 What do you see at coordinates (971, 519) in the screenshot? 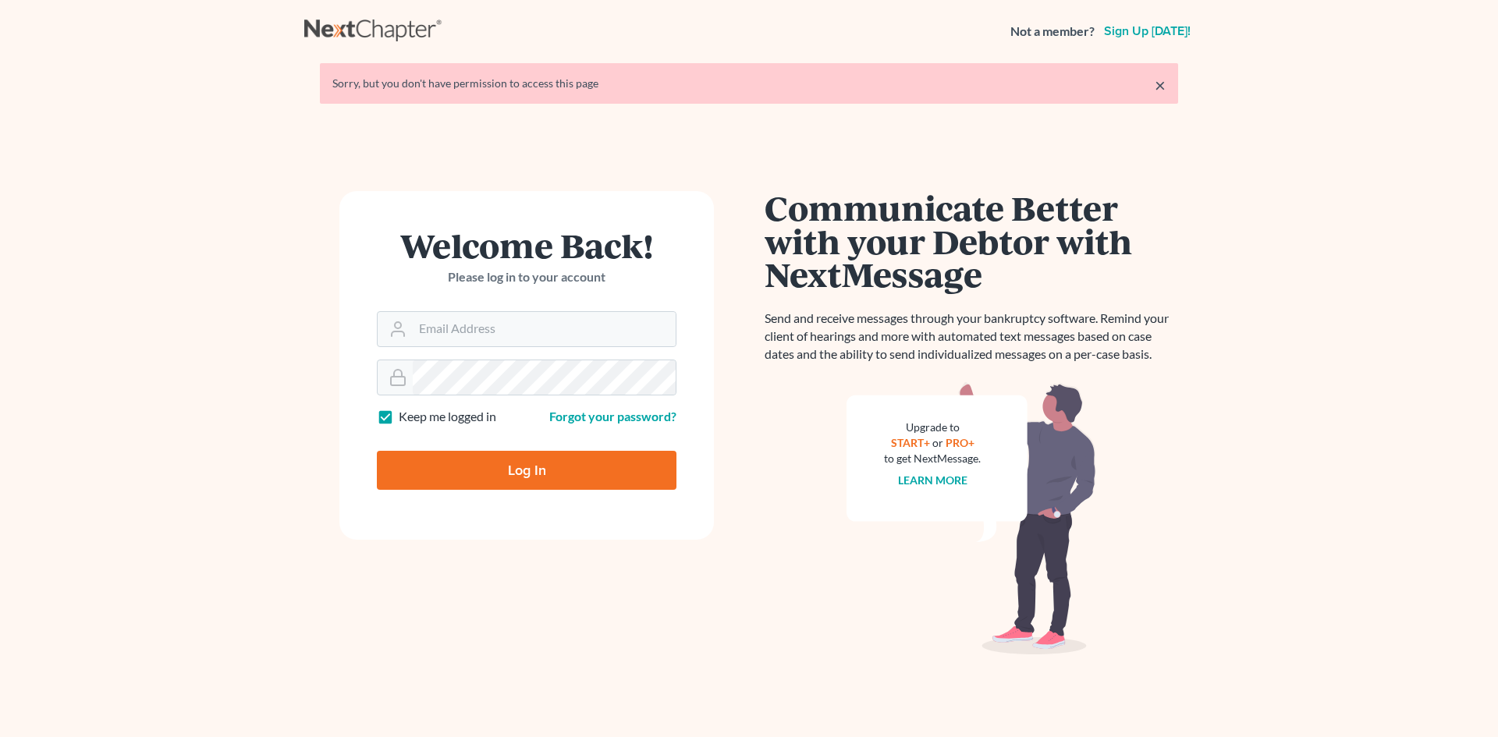
I see `img: nextmessage_bg-59042aed3d76b12b5cd301f8e5b87938c9018125f34e5fa2b7a6b67550977c72.svg` at bounding box center [971, 519].